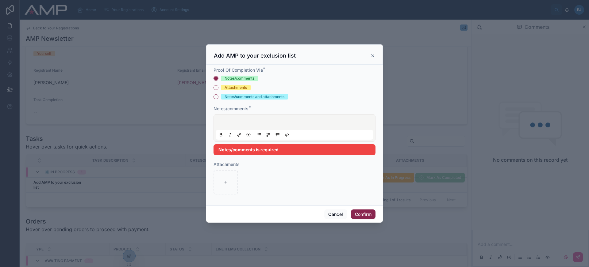 The width and height of the screenshot is (589, 267). I want to click on button: Confirm, so click(363, 215).